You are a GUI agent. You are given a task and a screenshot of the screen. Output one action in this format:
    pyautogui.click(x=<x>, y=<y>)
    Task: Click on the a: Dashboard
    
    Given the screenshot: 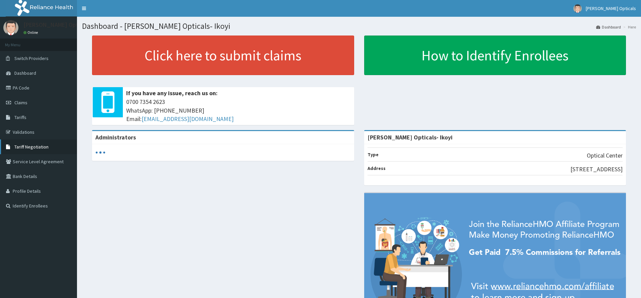 What is the action you would take?
    pyautogui.click(x=609, y=27)
    